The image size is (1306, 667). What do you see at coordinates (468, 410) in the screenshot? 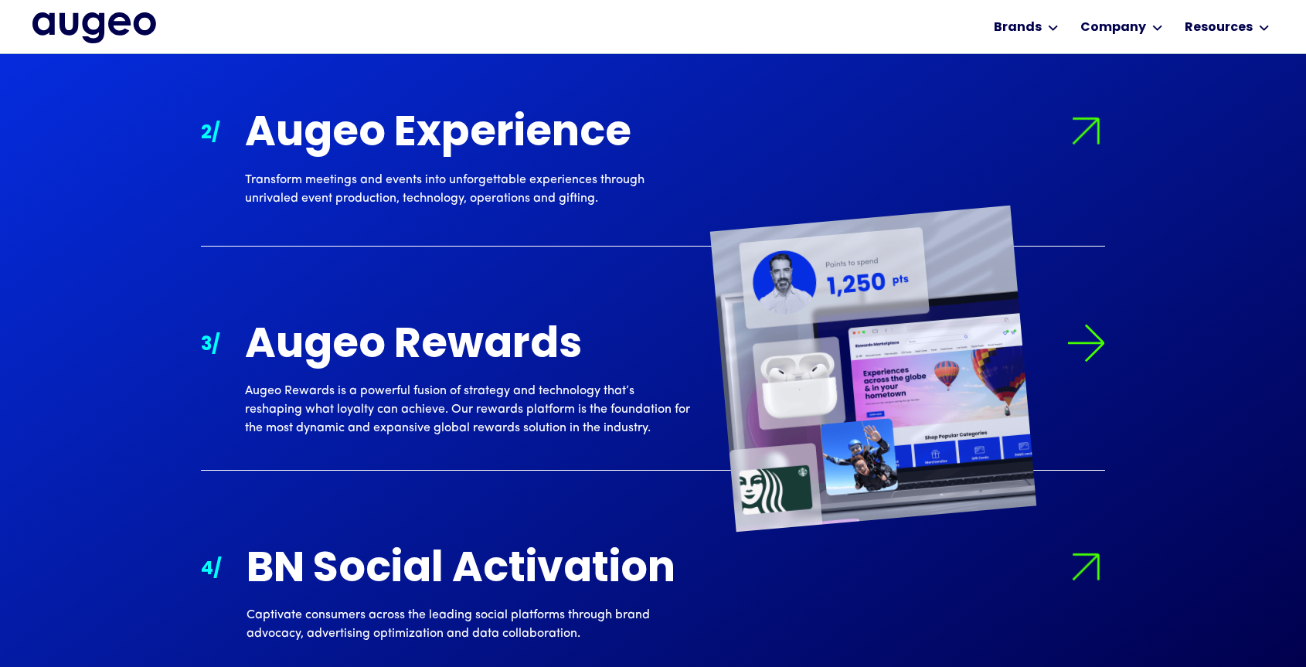
I see `div: Augeo Rewards is a powerful fusion of strategy and technology that’s reshaping what loyalty can a...` at bounding box center [468, 410].